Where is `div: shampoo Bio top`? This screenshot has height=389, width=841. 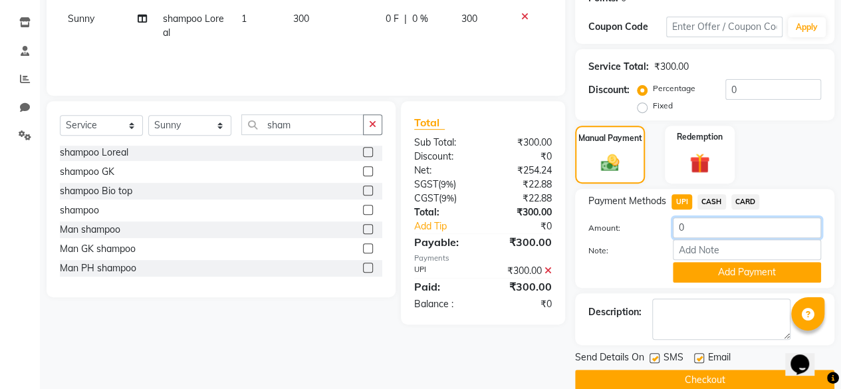 div: shampoo Bio top is located at coordinates (96, 191).